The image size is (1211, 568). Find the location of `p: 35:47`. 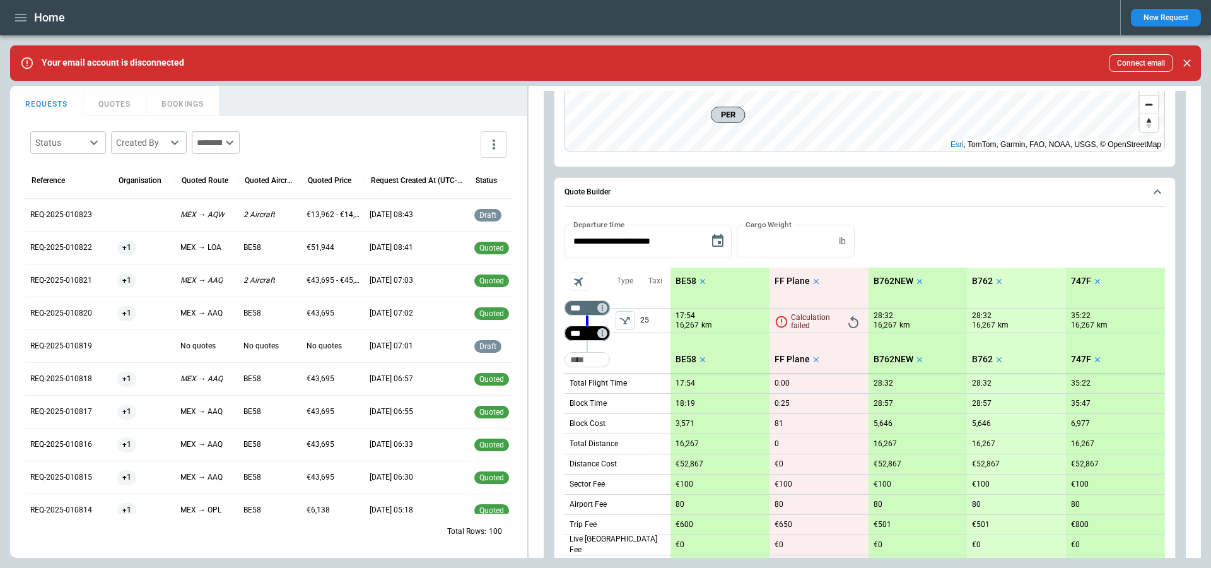

p: 35:47 is located at coordinates (1081, 403).